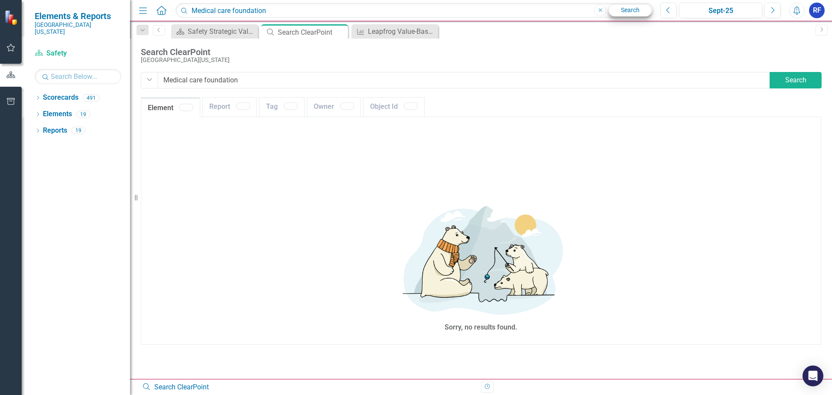  Describe the element at coordinates (334, 107) in the screenshot. I see `a: Owner` at that location.